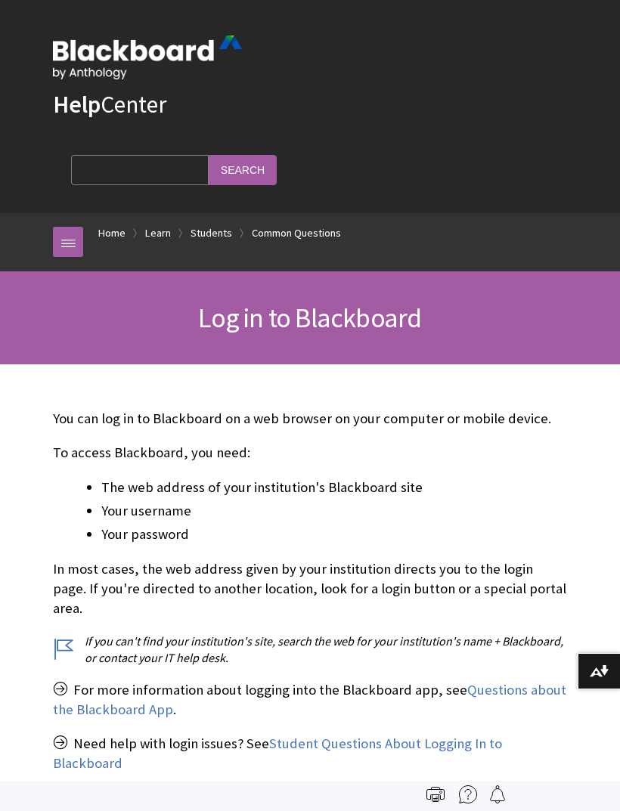  I want to click on a: Home, so click(112, 233).